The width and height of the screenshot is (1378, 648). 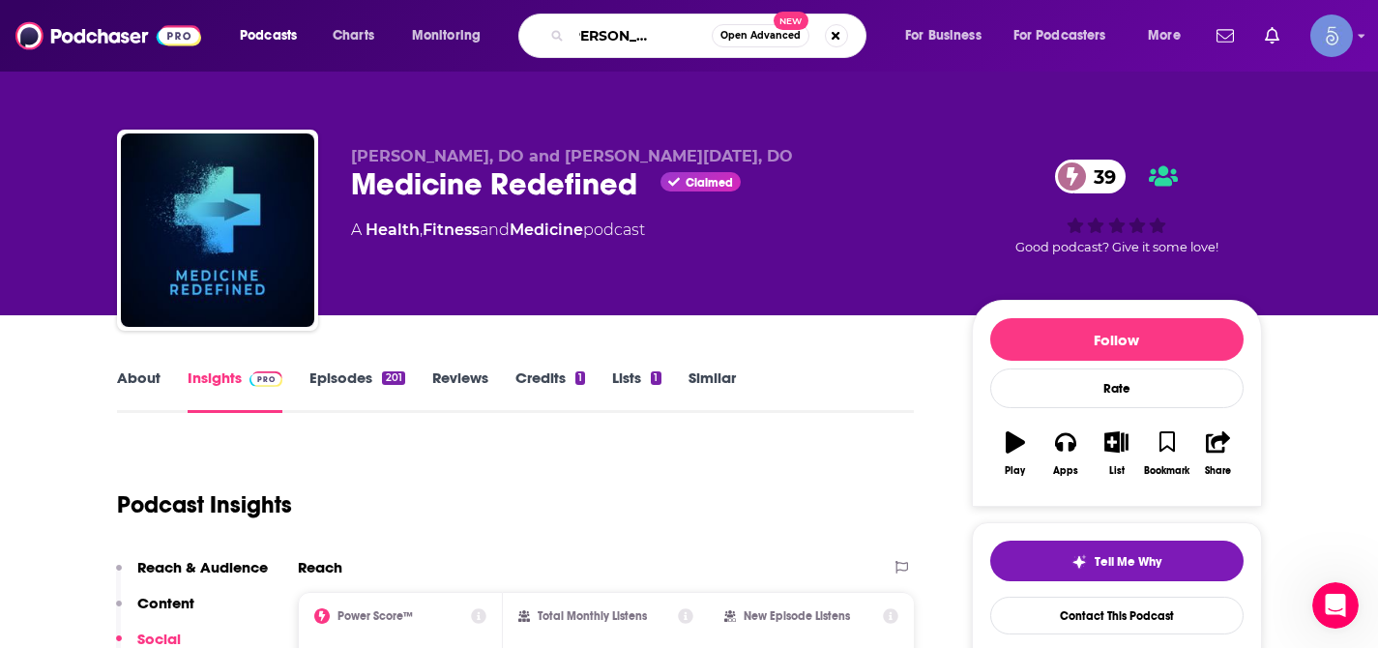 What do you see at coordinates (943, 36) in the screenshot?
I see `span: For Business` at bounding box center [943, 36].